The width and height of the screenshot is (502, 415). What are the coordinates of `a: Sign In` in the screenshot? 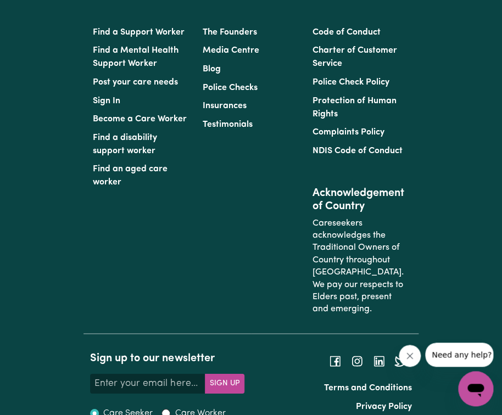 It's located at (106, 101).